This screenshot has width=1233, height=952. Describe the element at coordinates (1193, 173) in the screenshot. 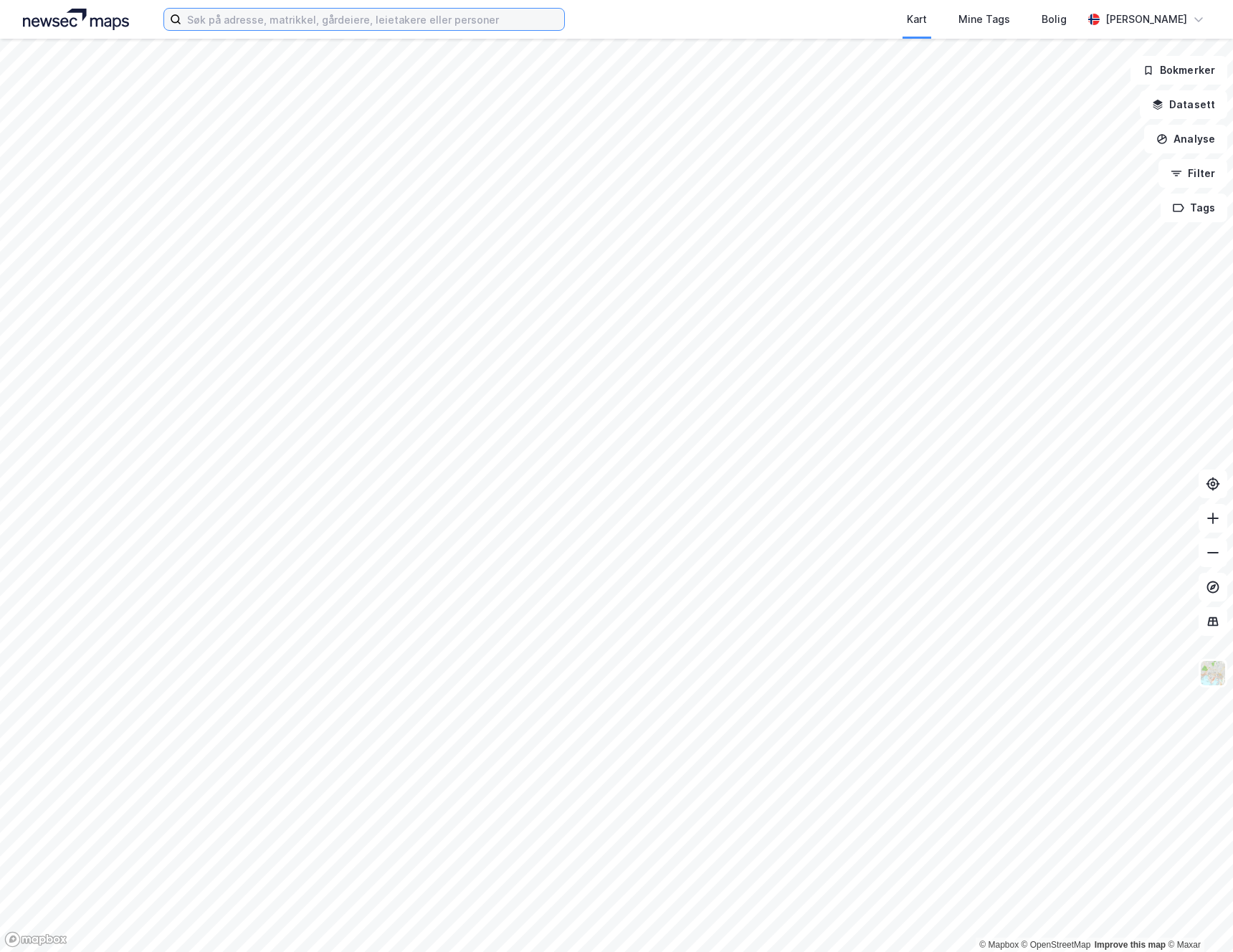

I see `button: Filter` at that location.